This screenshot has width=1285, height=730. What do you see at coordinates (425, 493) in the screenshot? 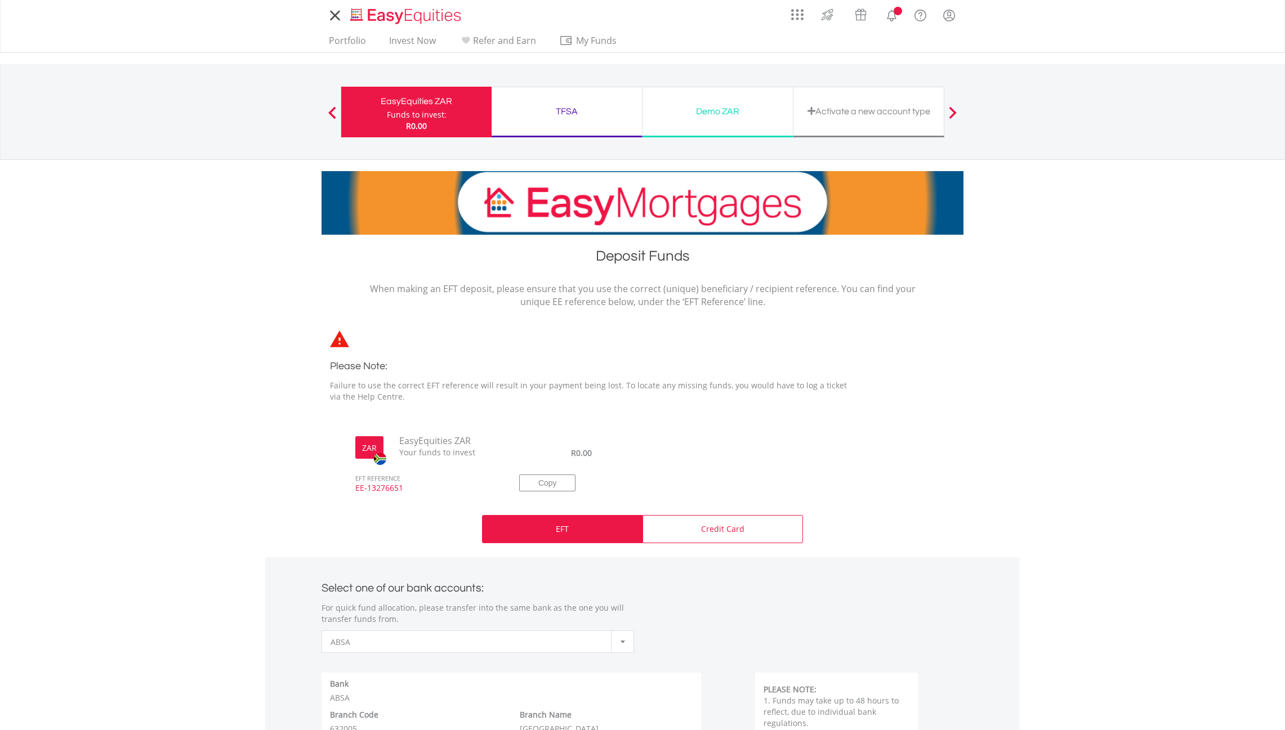
I see `span: EE-13276651` at bounding box center [425, 493].